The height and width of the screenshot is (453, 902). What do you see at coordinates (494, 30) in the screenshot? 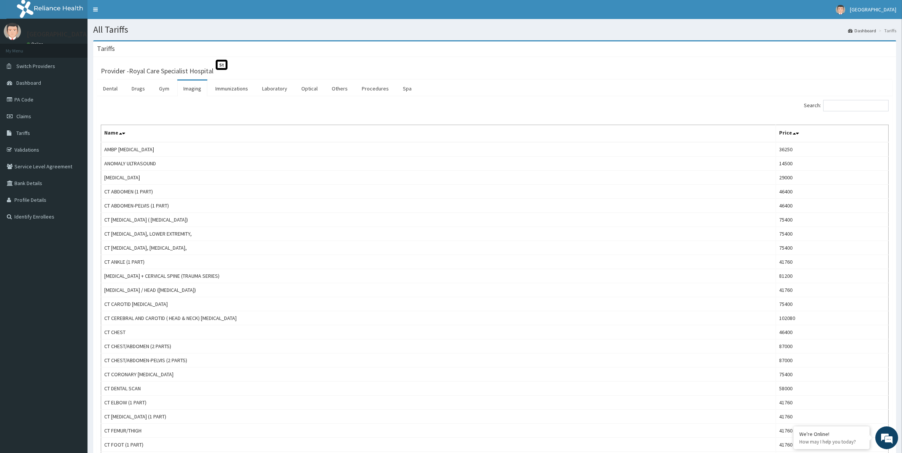
I see `h1: All Tariffs` at bounding box center [494, 30].